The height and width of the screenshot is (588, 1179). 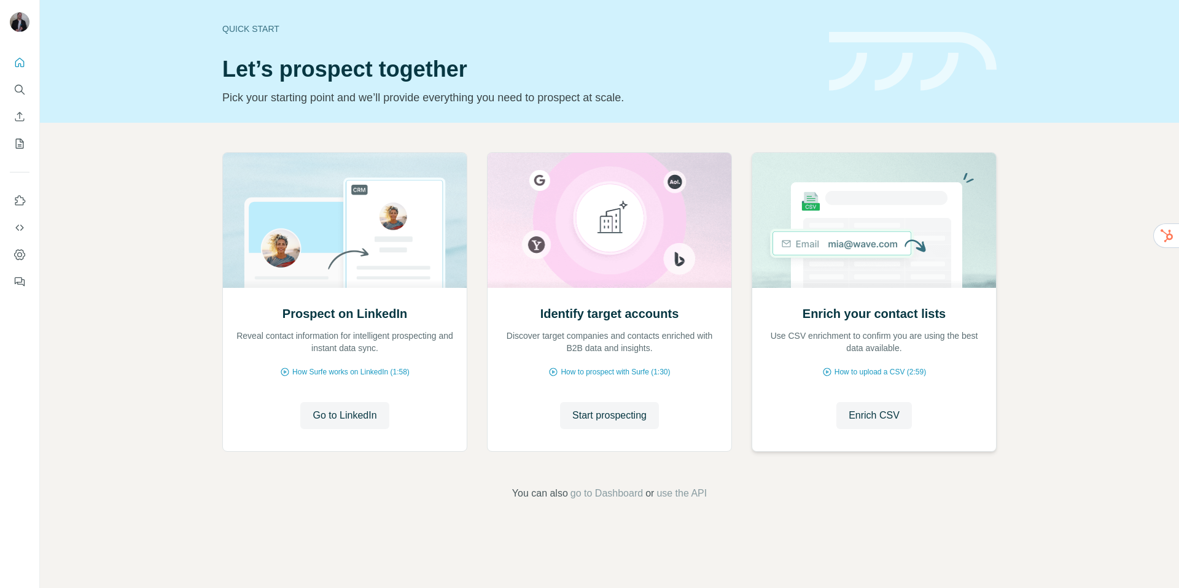 I want to click on span: How to prospect with Surfe (1:30), so click(x=615, y=372).